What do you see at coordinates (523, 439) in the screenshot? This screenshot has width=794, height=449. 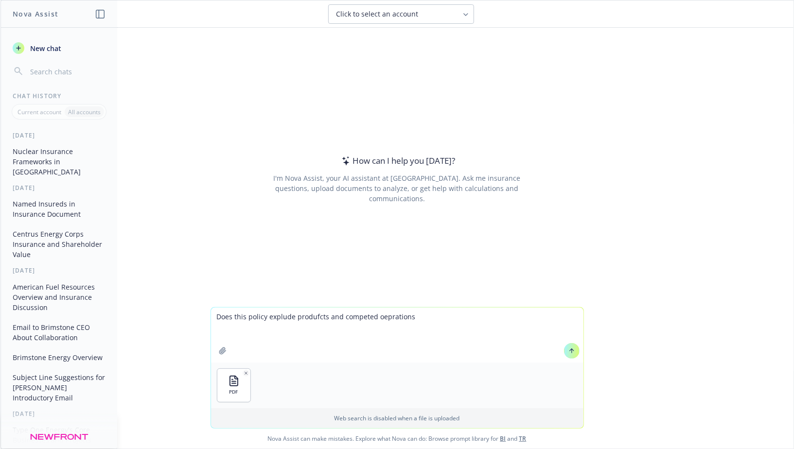 I see `a: TR` at bounding box center [523, 439].